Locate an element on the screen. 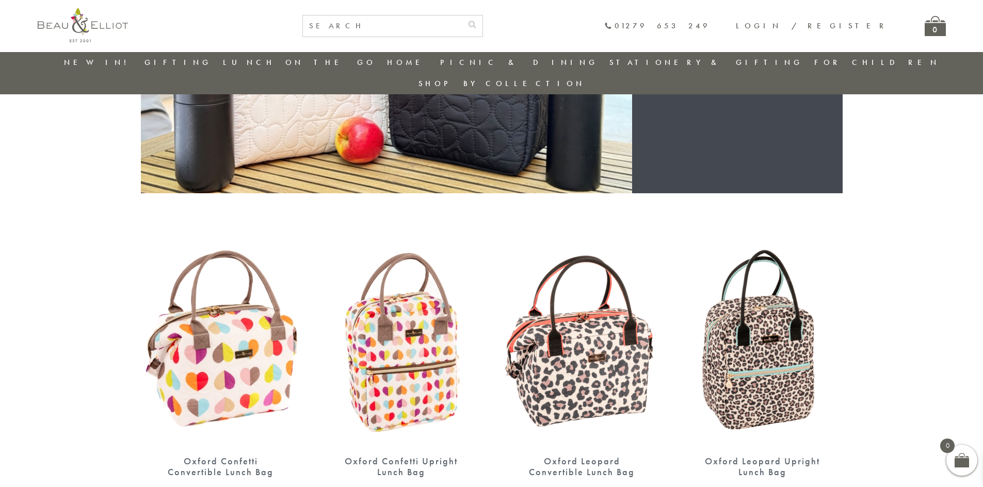 Image resolution: width=983 pixels, height=487 pixels. a: 01279 653 249 is located at coordinates (657, 26).